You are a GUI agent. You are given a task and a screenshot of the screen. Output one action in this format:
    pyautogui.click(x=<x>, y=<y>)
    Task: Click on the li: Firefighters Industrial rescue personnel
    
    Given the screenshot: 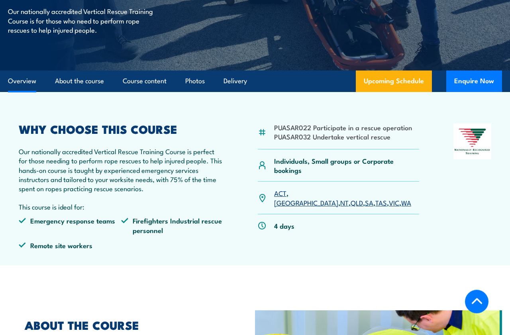 What is the action you would take?
    pyautogui.click(x=172, y=225)
    